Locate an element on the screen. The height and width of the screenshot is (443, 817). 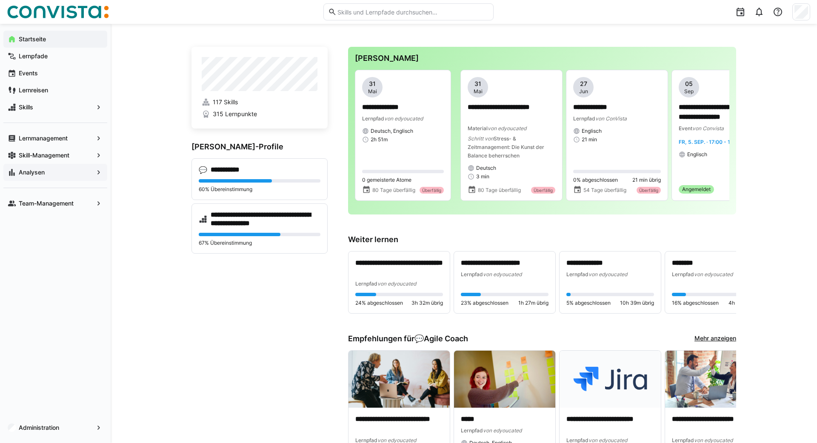
span: 54 Tage überfällig is located at coordinates (605, 190).